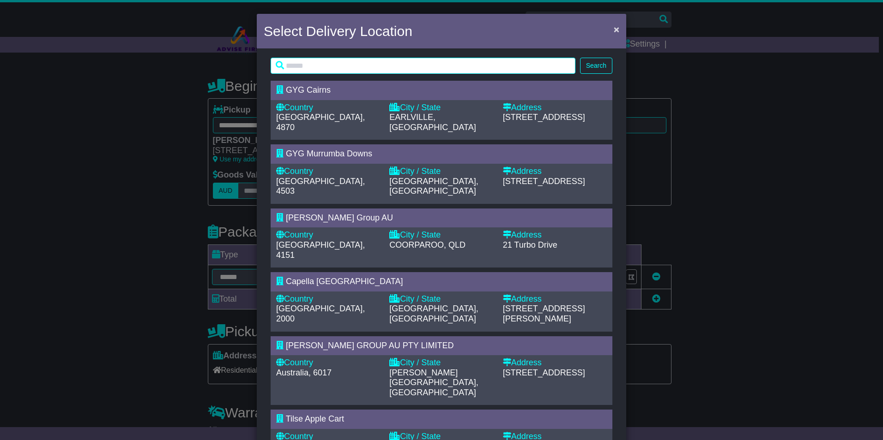 The width and height of the screenshot is (883, 440). What do you see at coordinates (596, 66) in the screenshot?
I see `button: Search` at bounding box center [596, 66].